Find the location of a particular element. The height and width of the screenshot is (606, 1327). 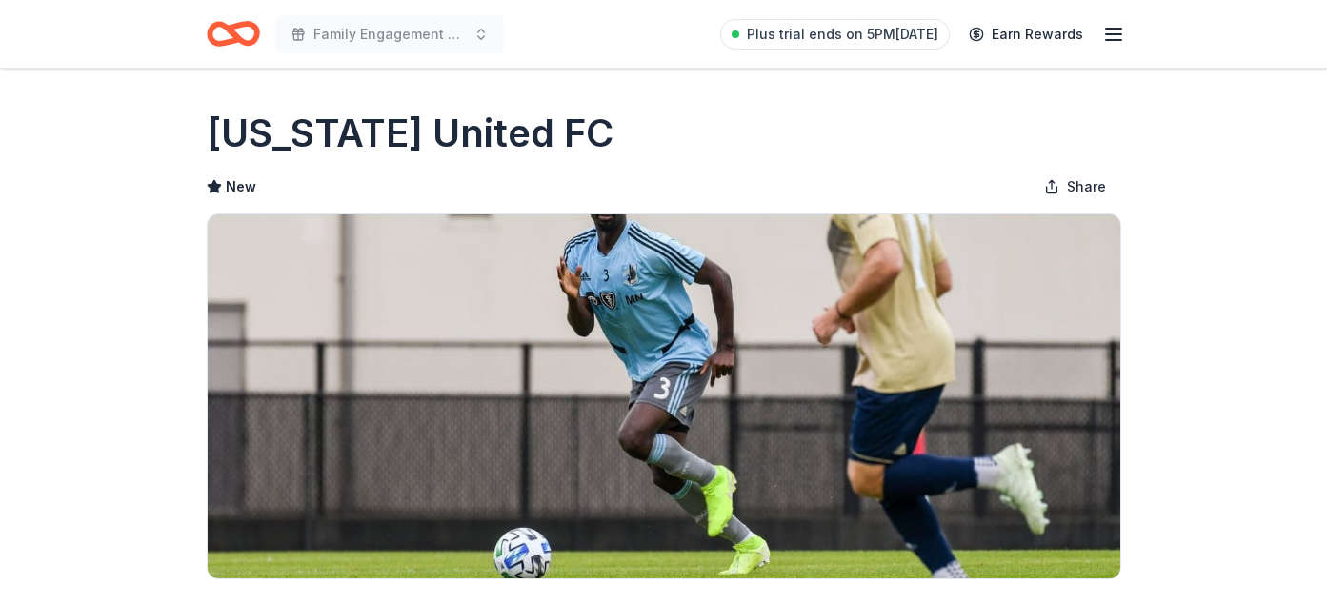

img: Image for Minnesota United FC is located at coordinates (664, 396).